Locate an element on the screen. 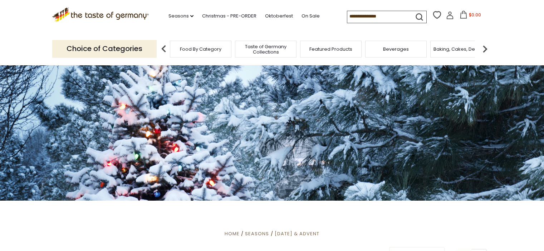 Image resolution: width=544 pixels, height=251 pixels. a: Home is located at coordinates (232, 234).